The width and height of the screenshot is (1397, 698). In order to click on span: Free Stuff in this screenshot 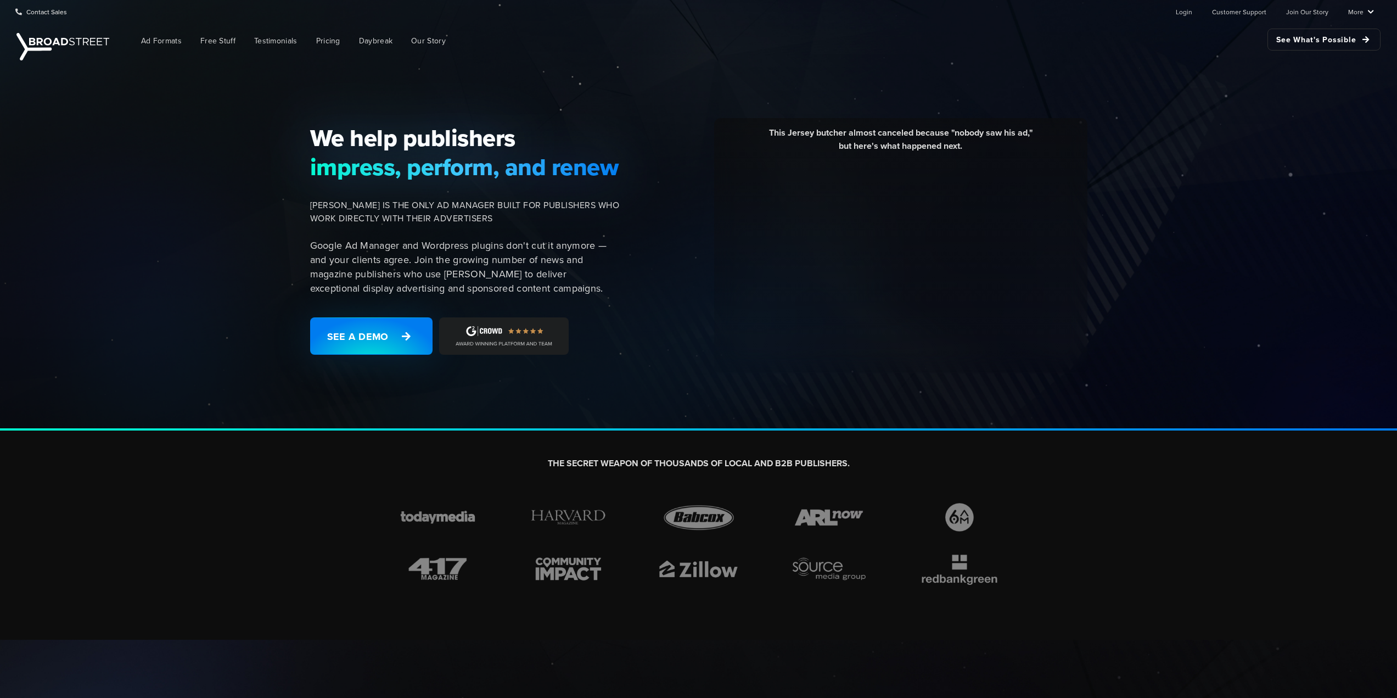, I will do `click(218, 41)`.